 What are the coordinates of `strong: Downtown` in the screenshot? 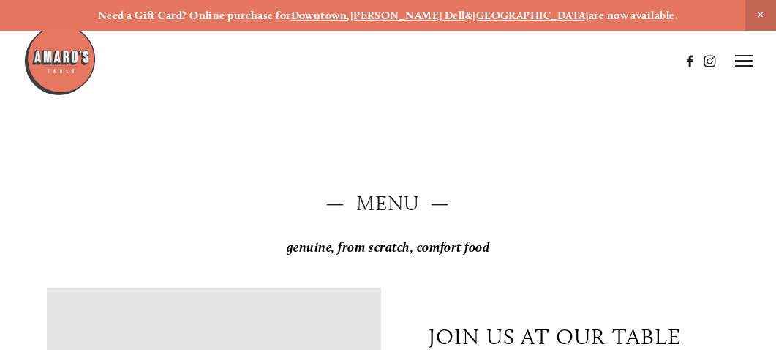 It's located at (319, 15).